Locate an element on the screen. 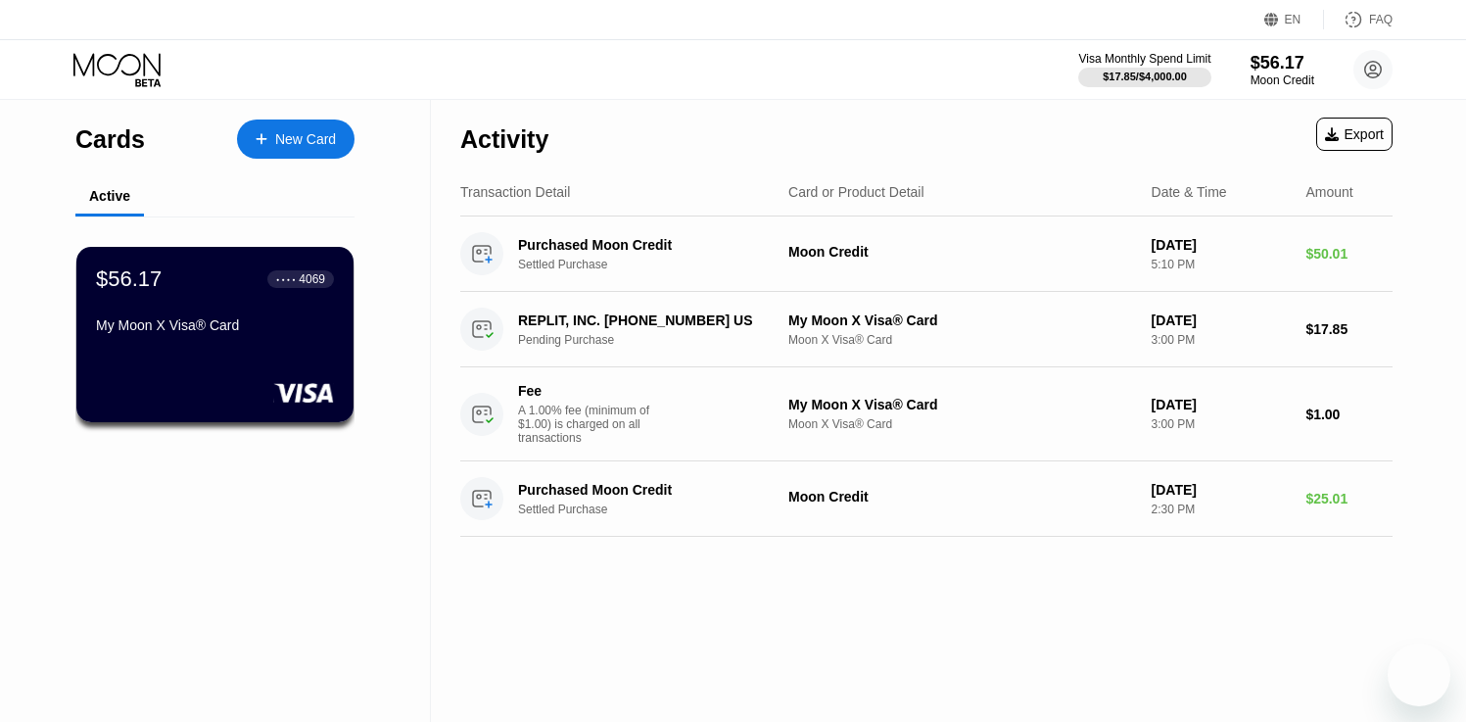 This screenshot has width=1466, height=722. div: Activity is located at coordinates (504, 139).